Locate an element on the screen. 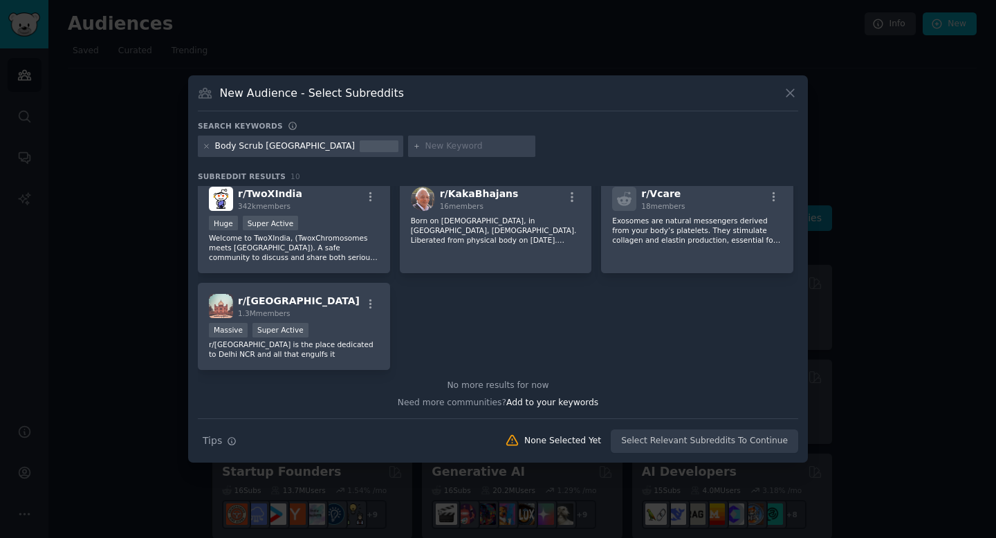 The height and width of the screenshot is (538, 996). button: Tips is located at coordinates (219, 441).